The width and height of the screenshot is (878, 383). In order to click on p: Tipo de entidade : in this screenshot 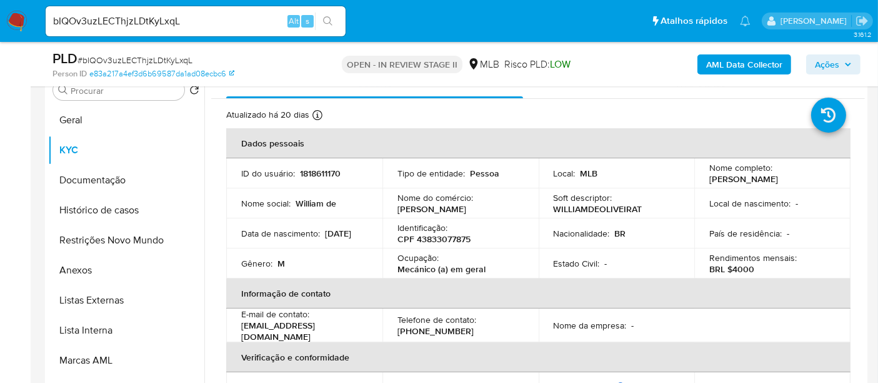, I will do `click(431, 173)`.